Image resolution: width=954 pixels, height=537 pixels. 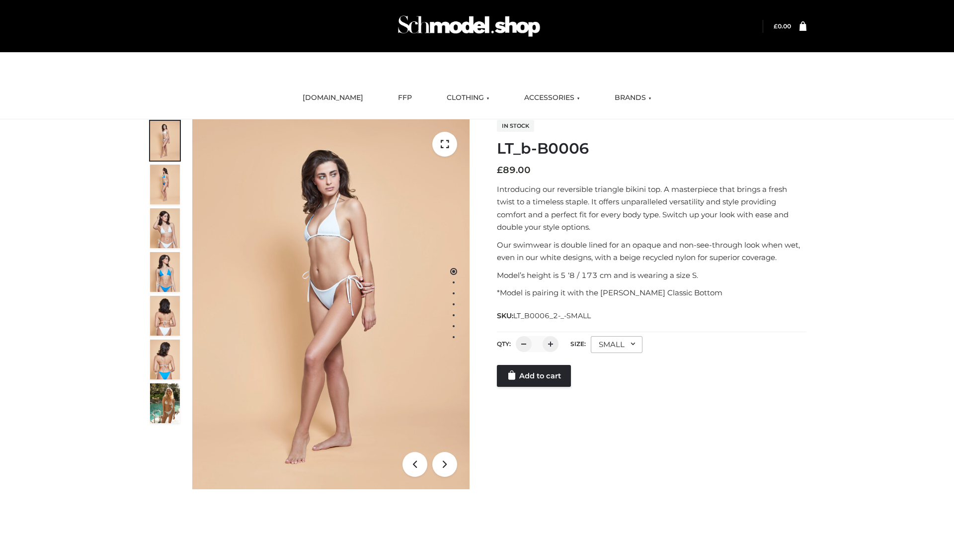 I want to click on bdi: 89.00, so click(x=514, y=170).